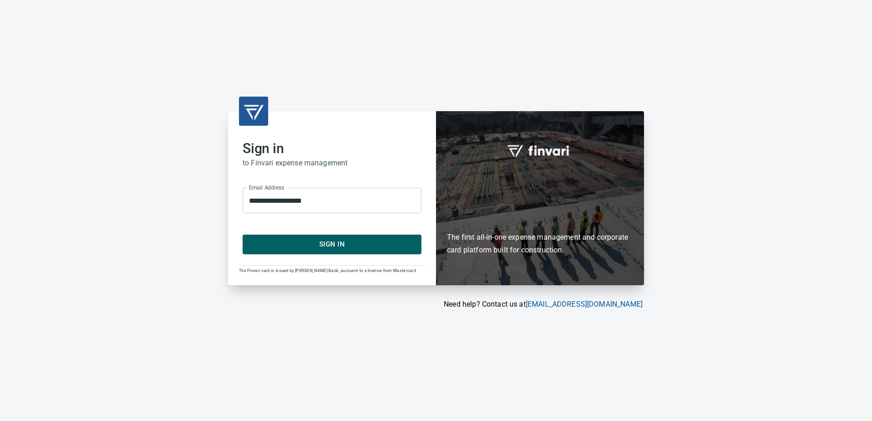 The width and height of the screenshot is (872, 421). What do you see at coordinates (254, 111) in the screenshot?
I see `img: transparent_logo.png` at bounding box center [254, 111].